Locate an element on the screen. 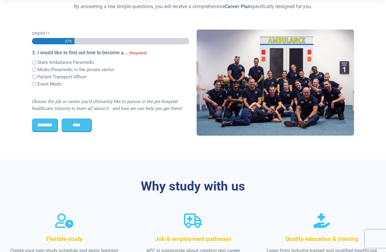 The image size is (386, 252). label: Medic/Paramedic in the private sector is located at coordinates (76, 70).